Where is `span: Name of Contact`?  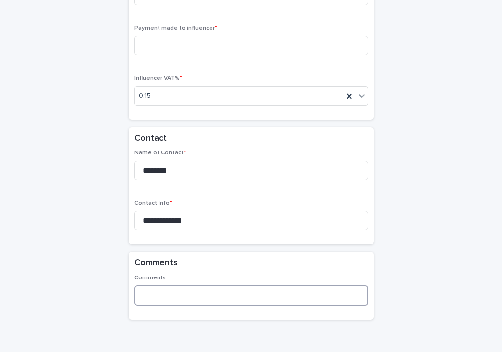
span: Name of Contact is located at coordinates (160, 153).